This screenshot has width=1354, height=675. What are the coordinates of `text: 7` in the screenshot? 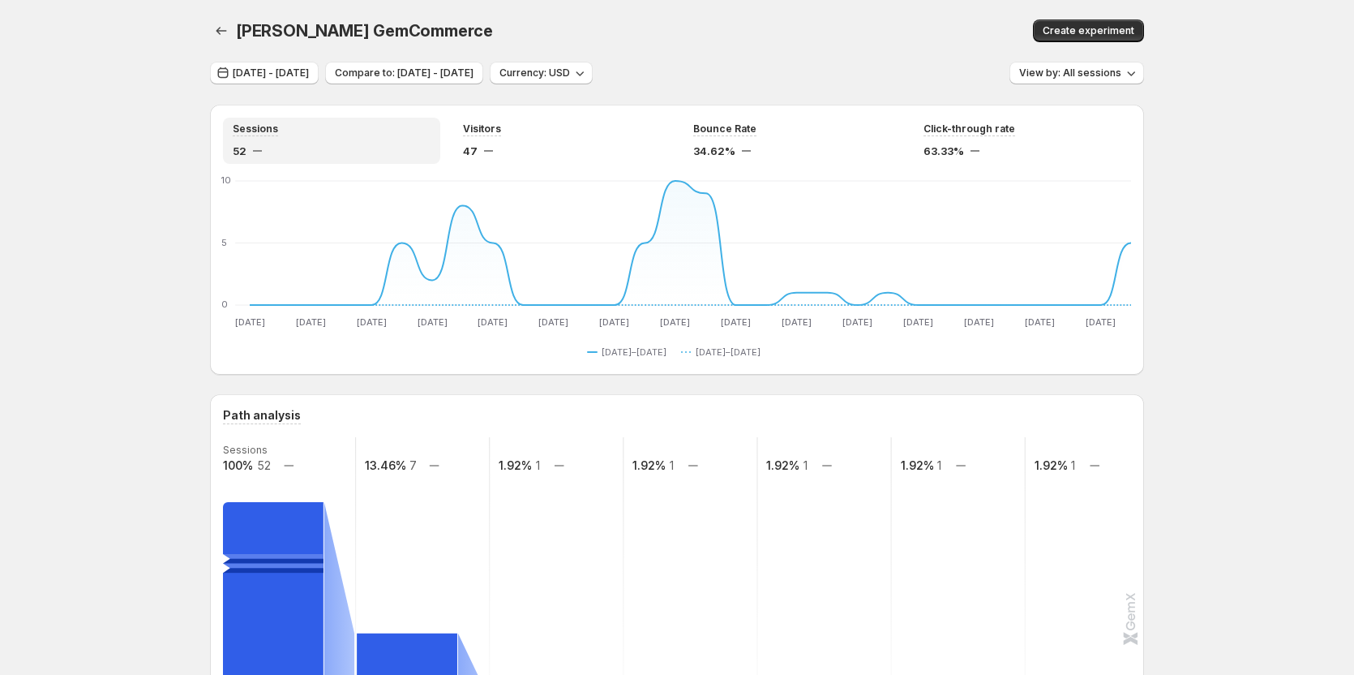 It's located at (413, 465).